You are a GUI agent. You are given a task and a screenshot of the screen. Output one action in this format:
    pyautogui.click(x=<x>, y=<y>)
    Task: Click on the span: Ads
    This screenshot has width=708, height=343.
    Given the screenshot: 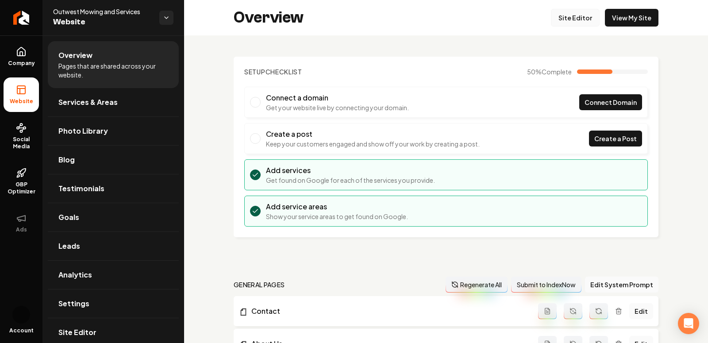 What is the action you would take?
    pyautogui.click(x=21, y=230)
    